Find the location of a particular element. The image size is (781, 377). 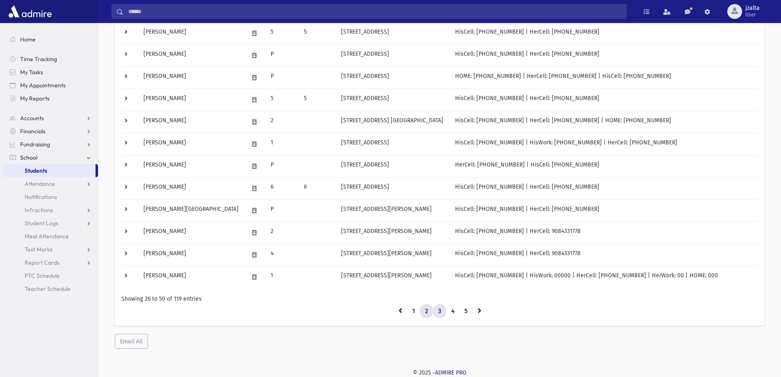

a: Time Tracking is located at coordinates (50, 59).